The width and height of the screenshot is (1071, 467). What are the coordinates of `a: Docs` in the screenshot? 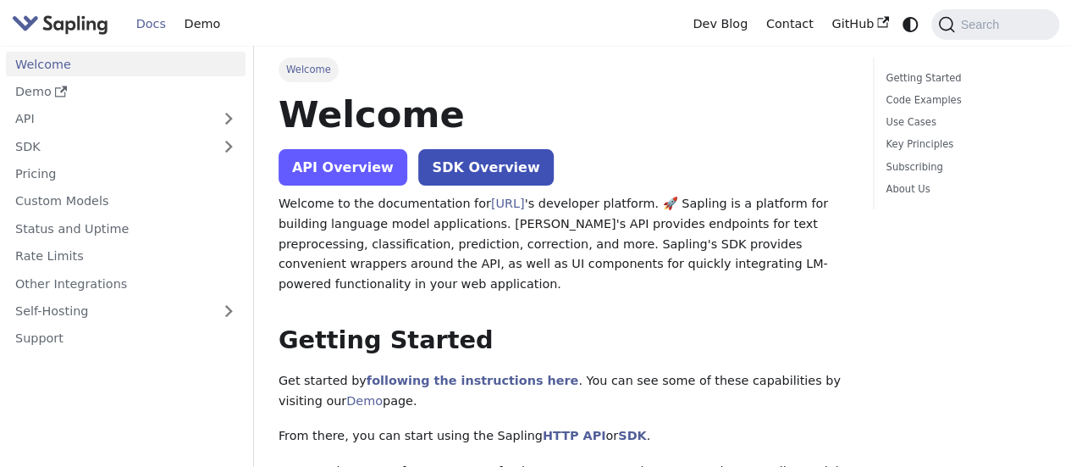 It's located at (151, 24).